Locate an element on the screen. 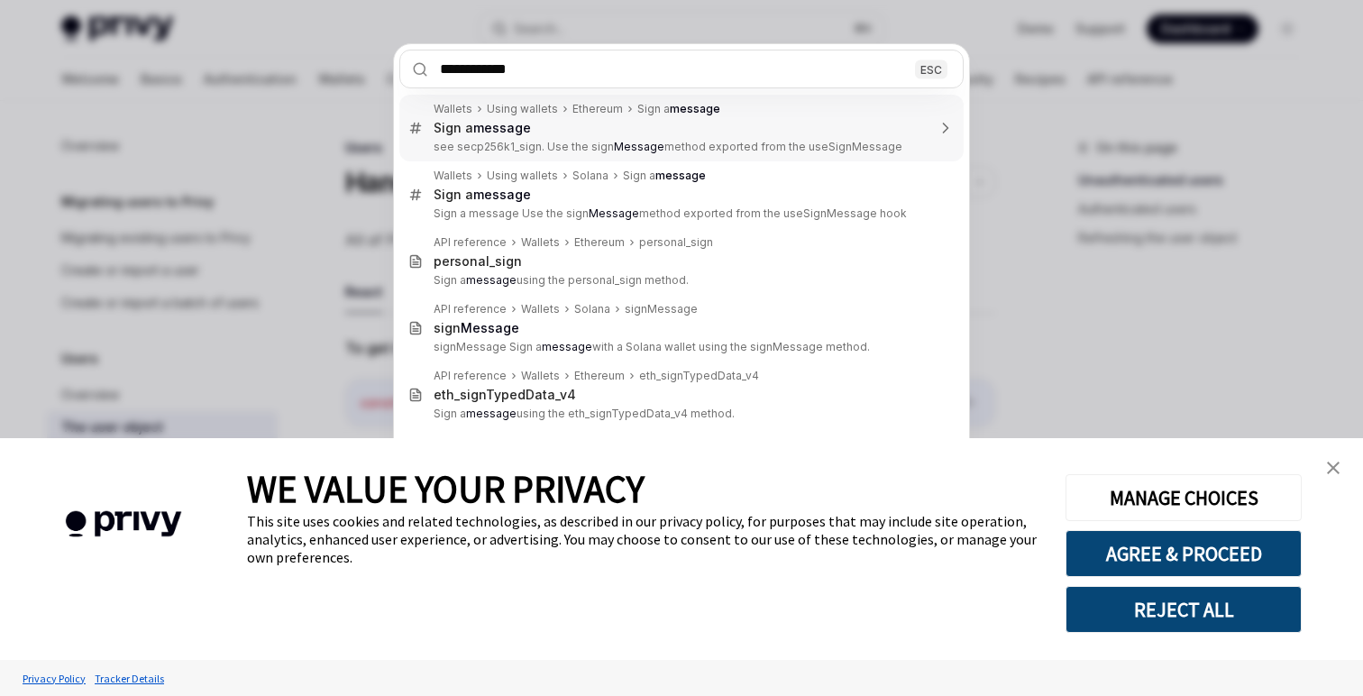  span: WE VALUE YOUR PRIVACY is located at coordinates (445, 488).